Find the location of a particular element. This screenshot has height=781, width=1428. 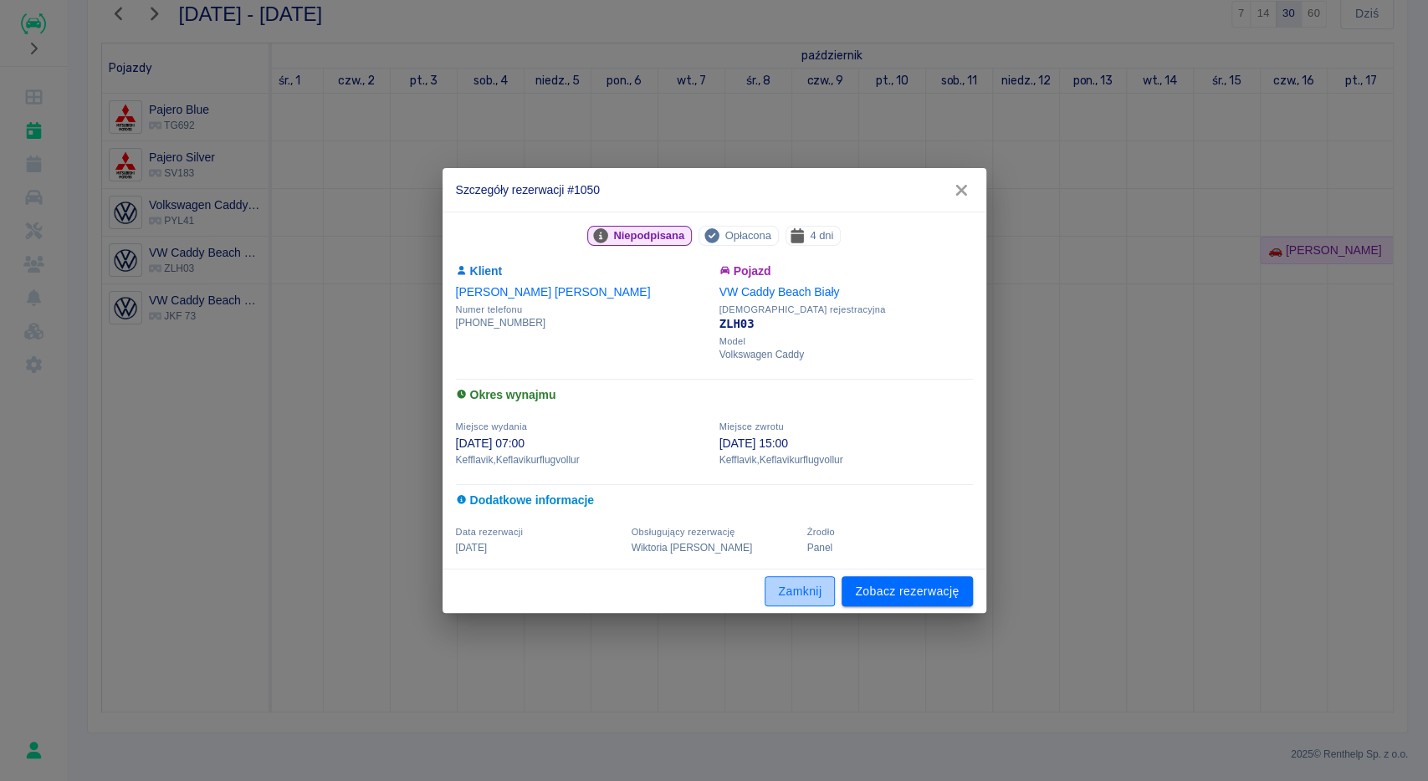

h6: Klient is located at coordinates (582, 271).